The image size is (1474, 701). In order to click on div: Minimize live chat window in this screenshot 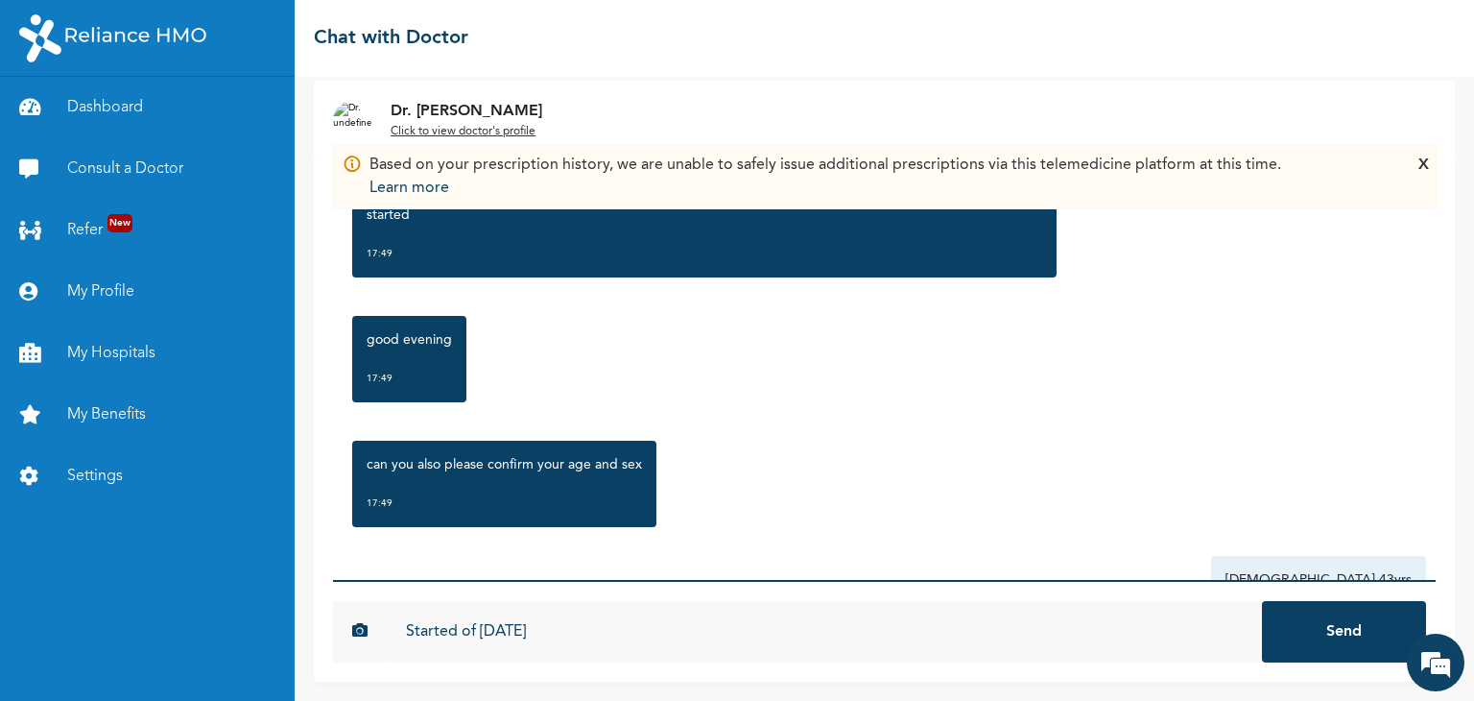, I will do `click(338, 33)`.